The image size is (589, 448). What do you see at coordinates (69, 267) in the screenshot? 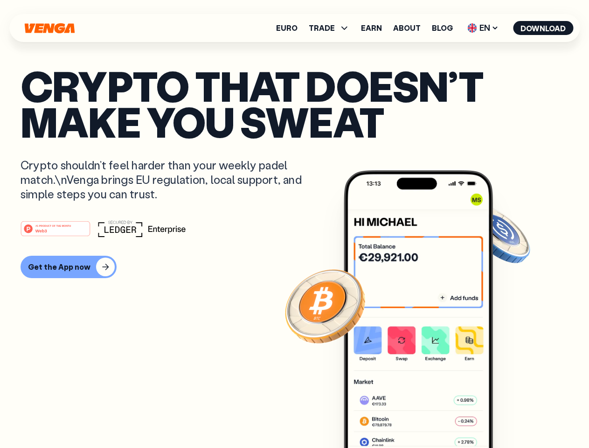
I see `button: Get the App now` at bounding box center [69, 267].